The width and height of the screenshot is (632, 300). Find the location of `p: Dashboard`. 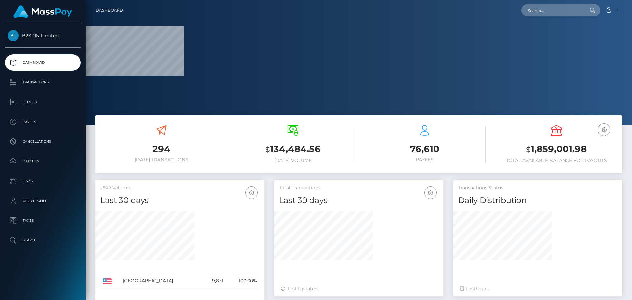

p: Dashboard is located at coordinates (43, 63).